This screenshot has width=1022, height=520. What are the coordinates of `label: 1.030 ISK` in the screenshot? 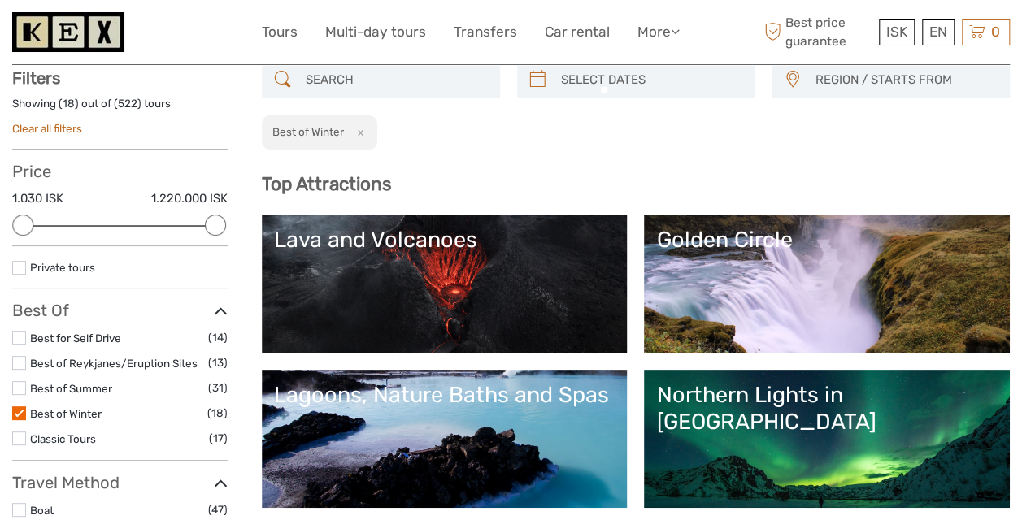 It's located at (37, 198).